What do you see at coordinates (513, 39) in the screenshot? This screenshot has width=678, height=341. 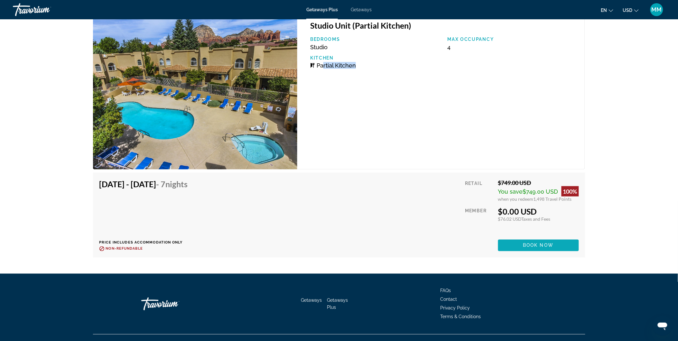 I see `p: Max Occupancy` at bounding box center [513, 39].